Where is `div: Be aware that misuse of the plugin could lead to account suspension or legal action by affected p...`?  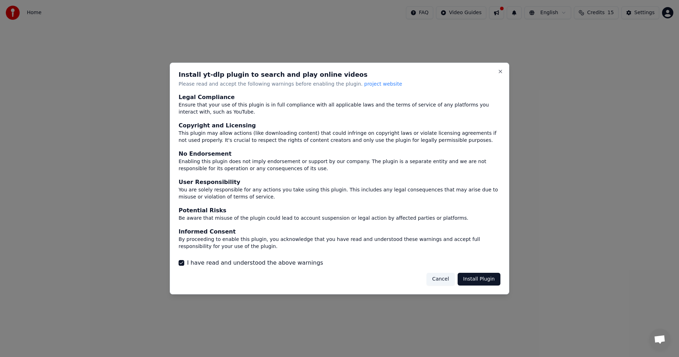 div: Be aware that misuse of the plugin could lead to account suspension or legal action by affected p... is located at coordinates (340, 218).